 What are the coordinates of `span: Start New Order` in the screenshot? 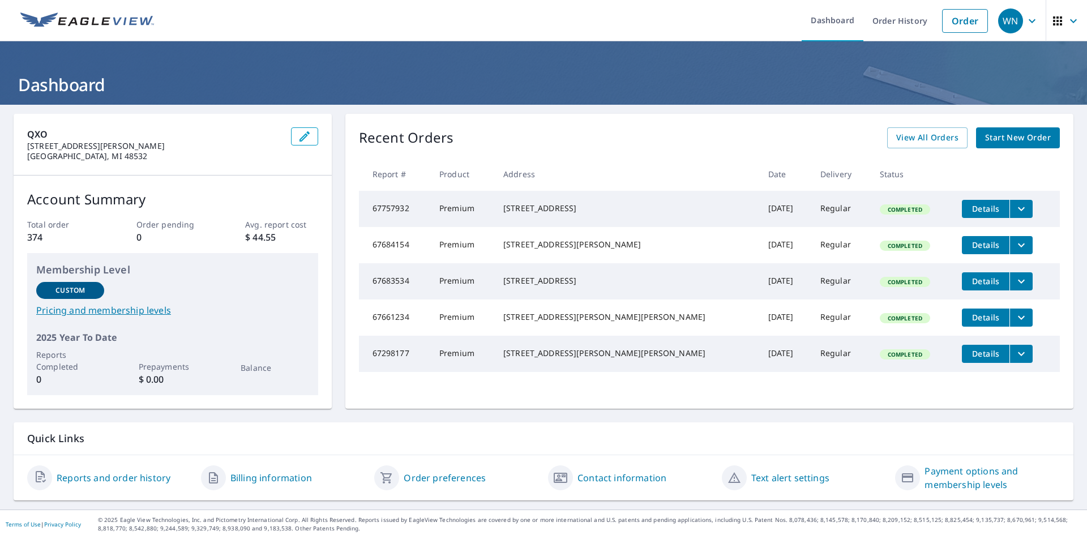 It's located at (1018, 138).